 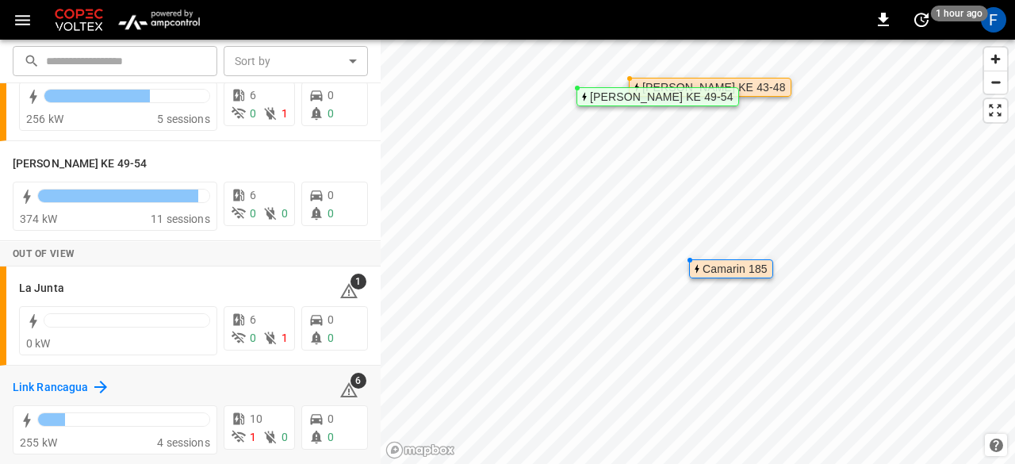 What do you see at coordinates (78, 20) in the screenshot?
I see `img: Customer Logo` at bounding box center [78, 20].